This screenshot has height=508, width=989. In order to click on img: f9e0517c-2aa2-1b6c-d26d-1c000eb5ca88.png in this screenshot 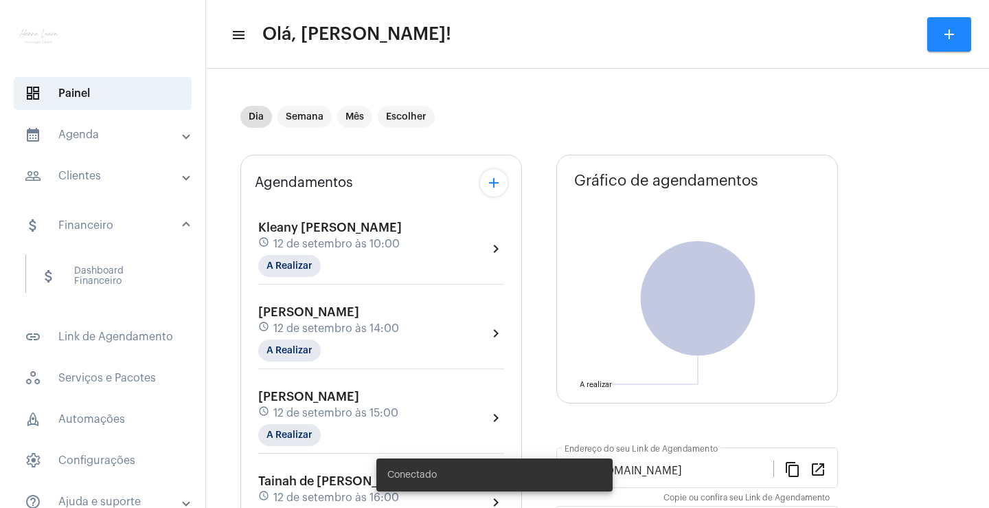, I will do `click(38, 34)`.